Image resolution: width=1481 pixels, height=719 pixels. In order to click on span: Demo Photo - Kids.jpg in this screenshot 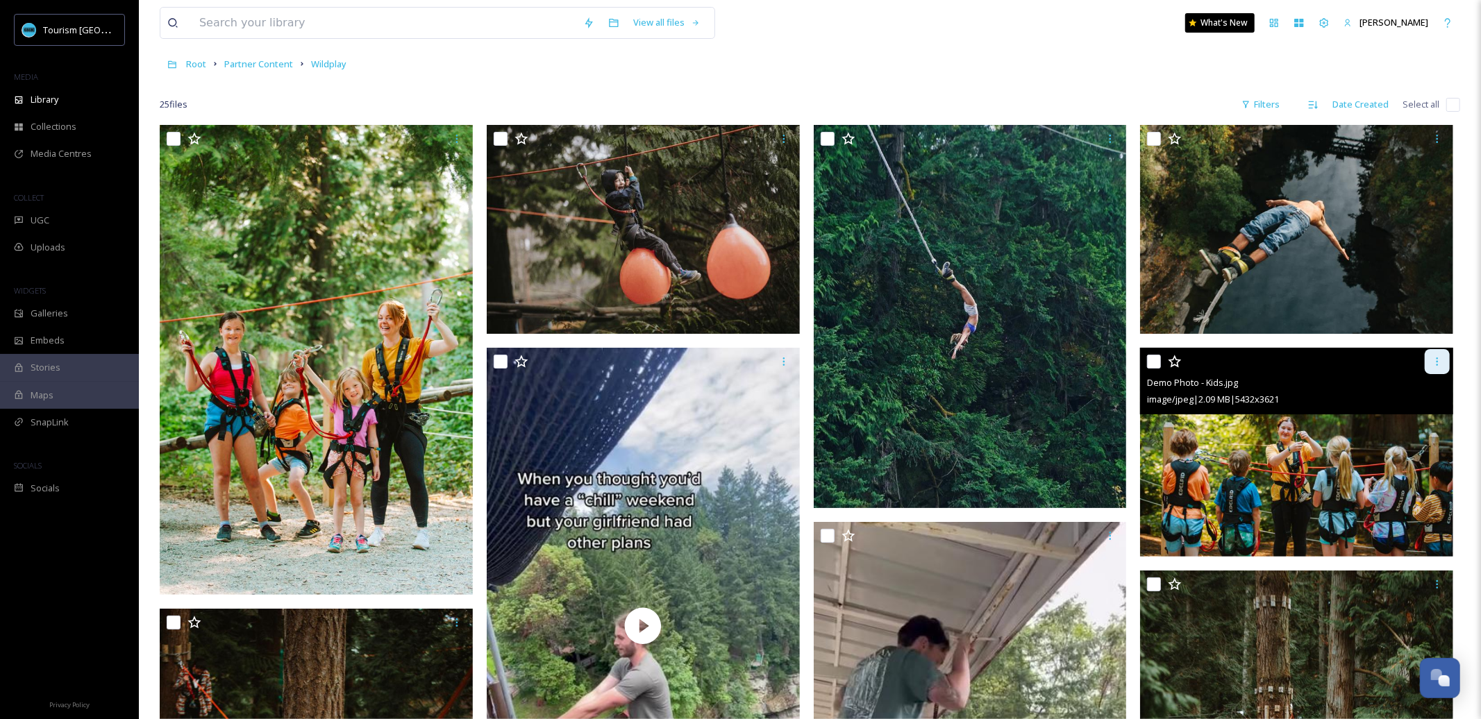, I will do `click(1192, 383)`.